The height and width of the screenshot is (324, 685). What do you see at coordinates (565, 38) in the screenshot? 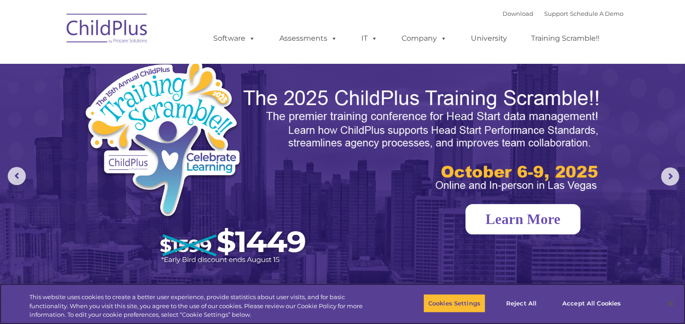
I see `a: Training Scramble!!` at bounding box center [565, 38].